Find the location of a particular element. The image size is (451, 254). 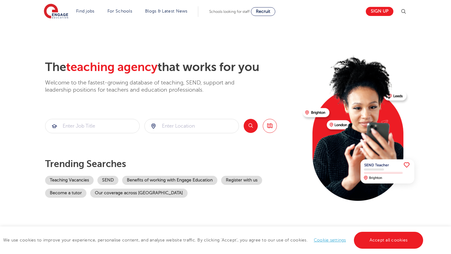

span: Recruit is located at coordinates (263, 11).